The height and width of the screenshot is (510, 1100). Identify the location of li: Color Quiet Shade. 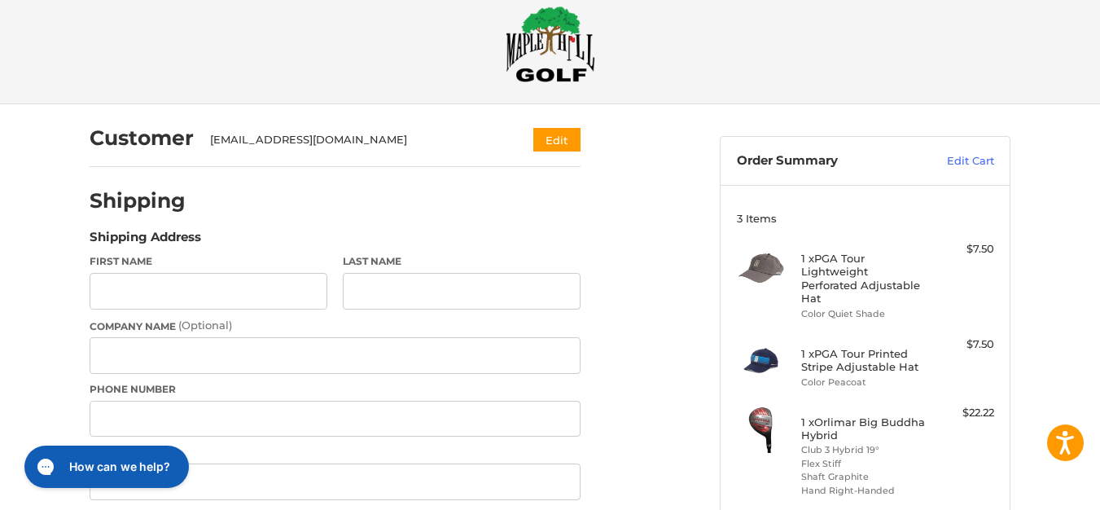
(863, 314).